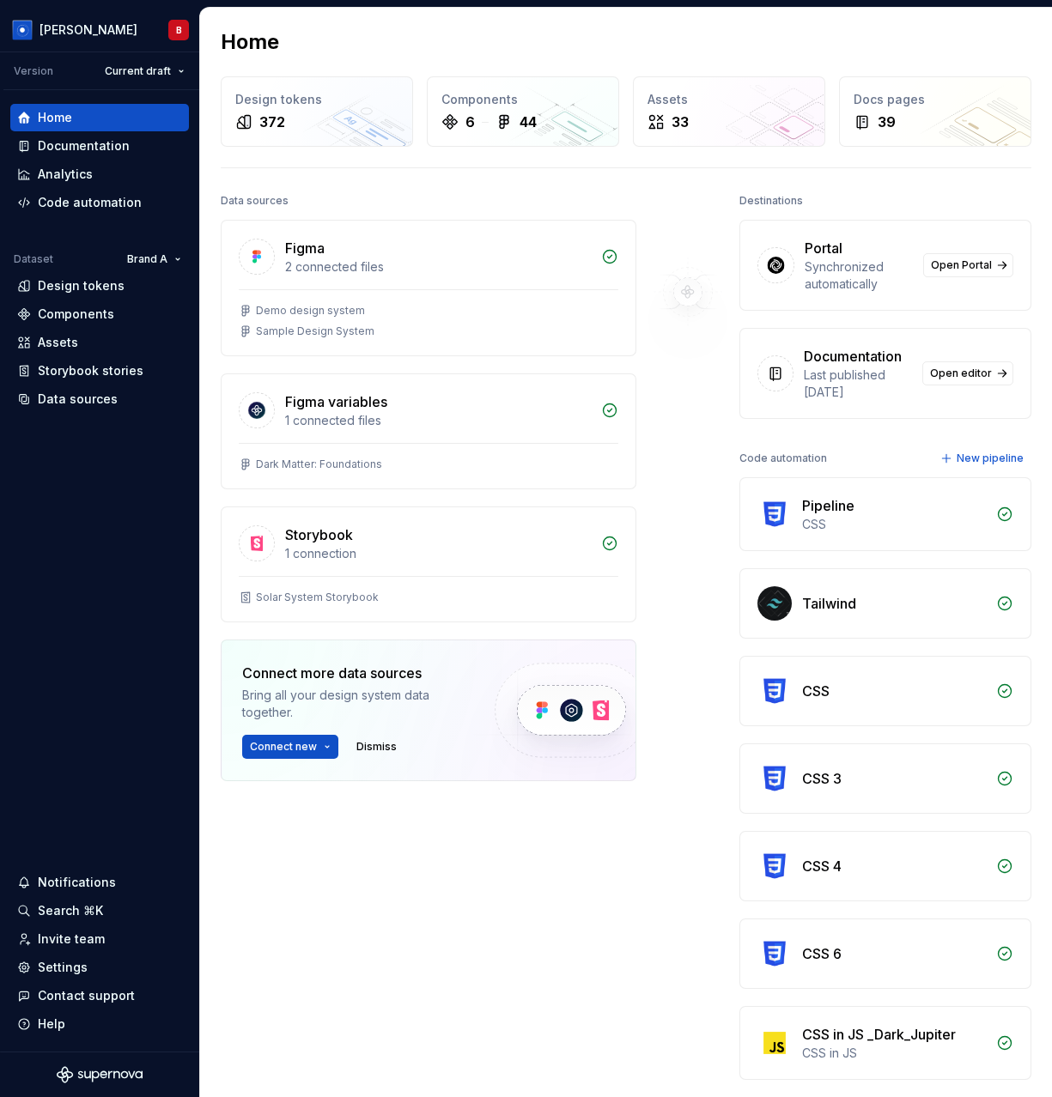 This screenshot has width=1052, height=1097. I want to click on div: Version, so click(33, 71).